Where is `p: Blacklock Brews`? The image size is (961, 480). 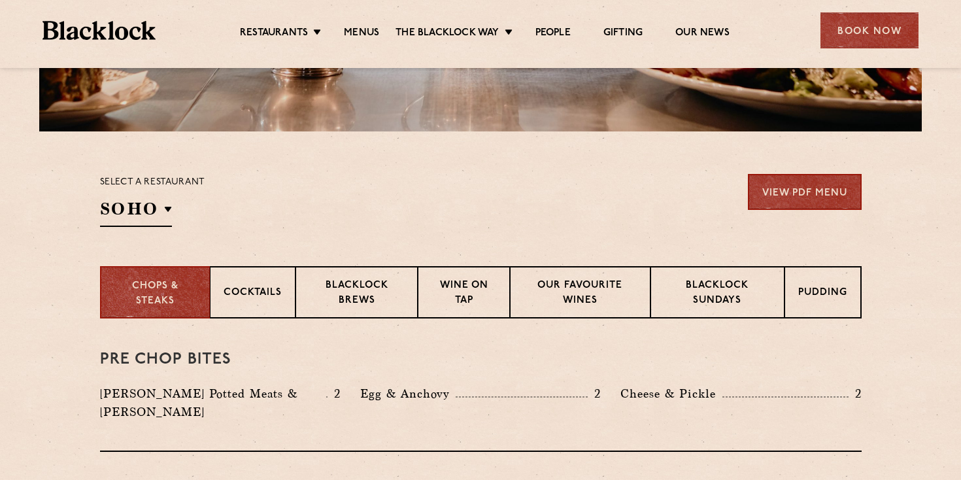 p: Blacklock Brews is located at coordinates (357, 294).